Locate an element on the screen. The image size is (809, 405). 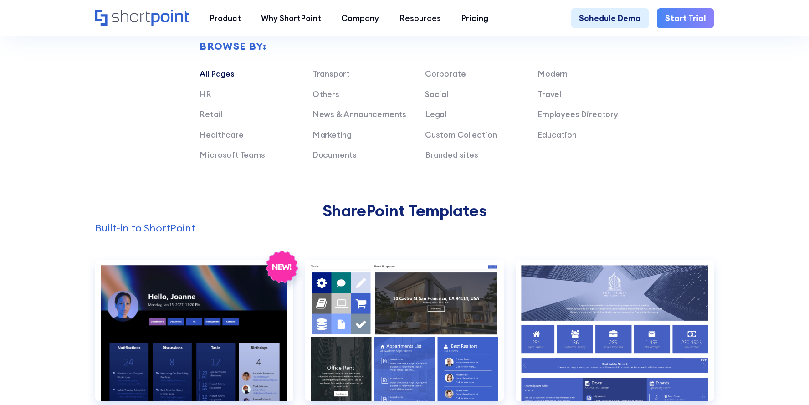
div: Why ShortPoint is located at coordinates (291, 18).